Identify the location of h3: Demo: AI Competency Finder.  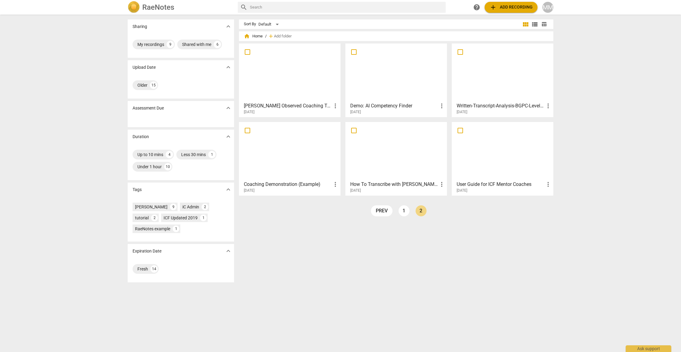
(394, 106).